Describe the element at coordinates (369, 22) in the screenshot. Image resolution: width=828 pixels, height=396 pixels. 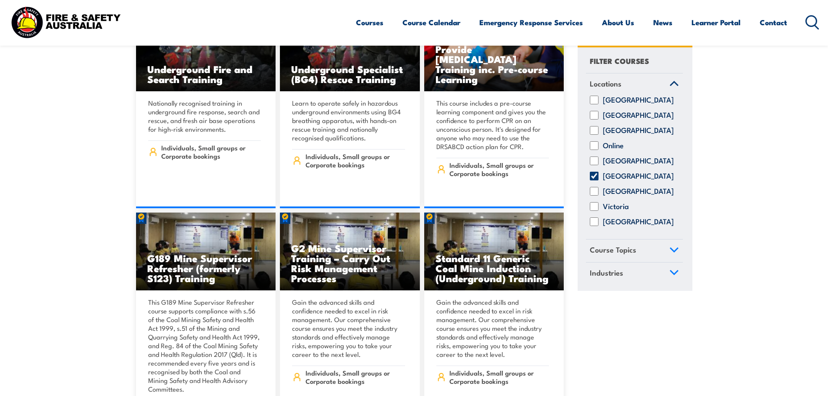
I see `a: Courses` at that location.